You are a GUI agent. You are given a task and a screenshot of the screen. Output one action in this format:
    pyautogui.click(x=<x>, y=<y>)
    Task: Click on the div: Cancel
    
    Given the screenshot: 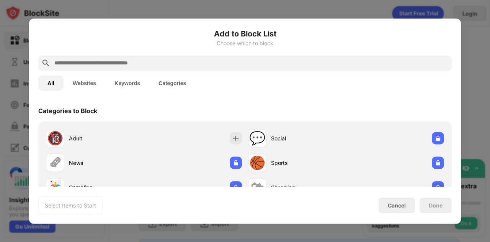 What is the action you would take?
    pyautogui.click(x=397, y=205)
    